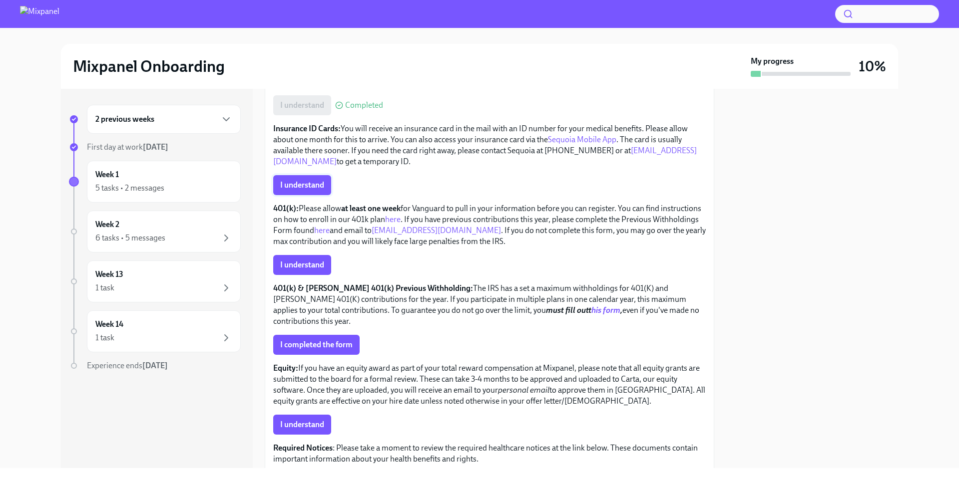 The width and height of the screenshot is (959, 478). What do you see at coordinates (107, 225) in the screenshot?
I see `h6: Week 2` at bounding box center [107, 225].